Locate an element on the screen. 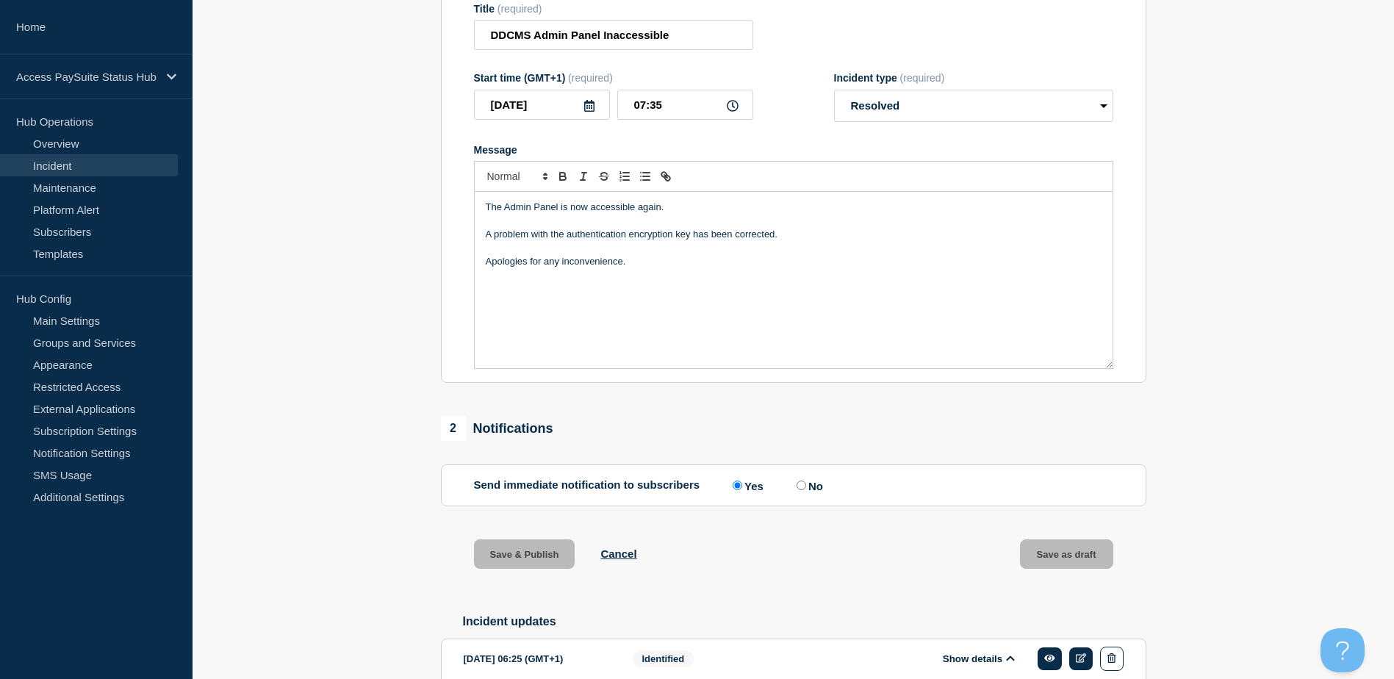 This screenshot has width=1394, height=679. div: Title is located at coordinates (614, 9).